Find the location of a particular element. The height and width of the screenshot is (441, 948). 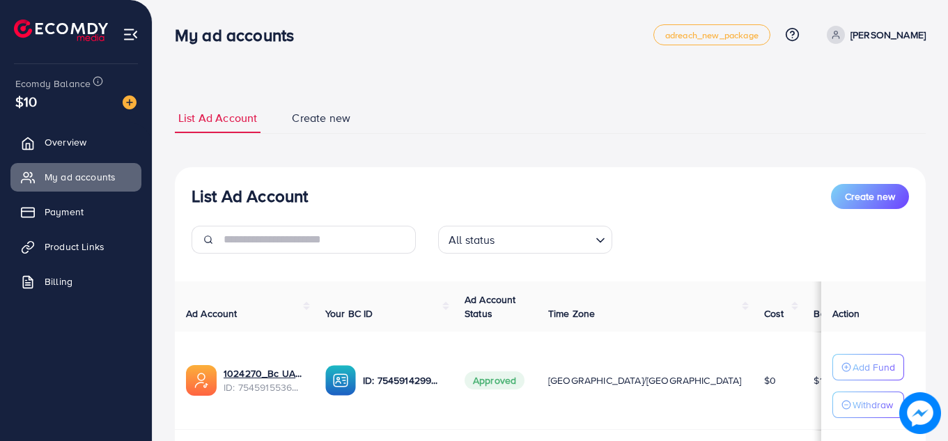

a: logo is located at coordinates (61, 30).